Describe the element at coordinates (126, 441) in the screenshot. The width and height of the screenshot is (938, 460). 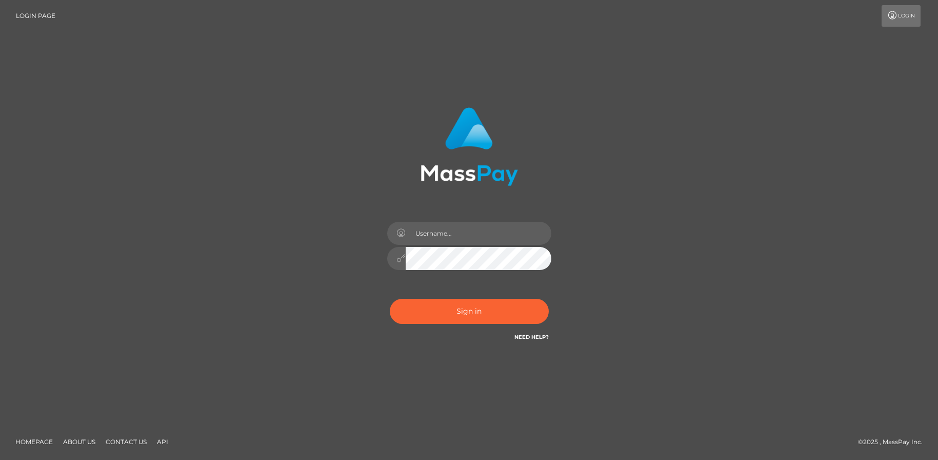
I see `a: Contact Us` at that location.